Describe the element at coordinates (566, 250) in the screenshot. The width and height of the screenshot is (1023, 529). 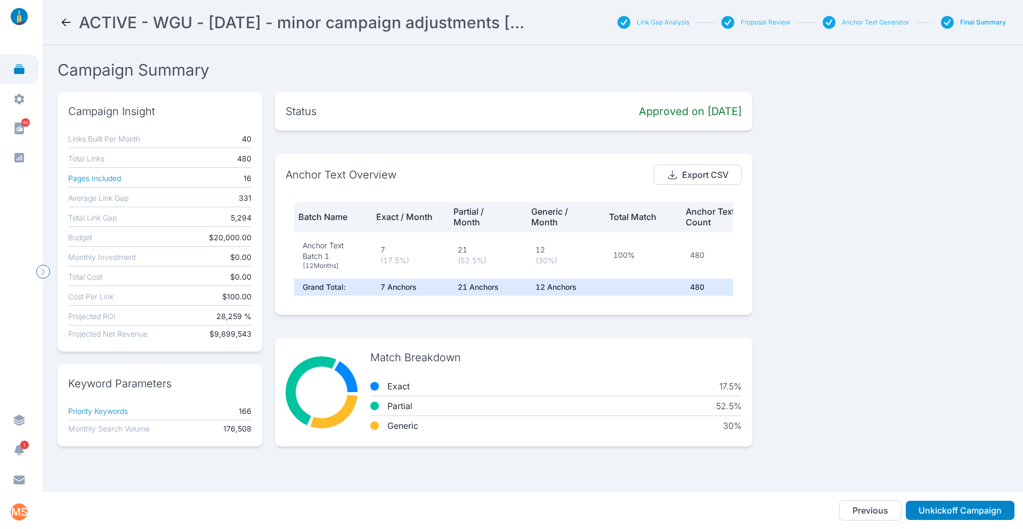
I see `p: 12` at that location.